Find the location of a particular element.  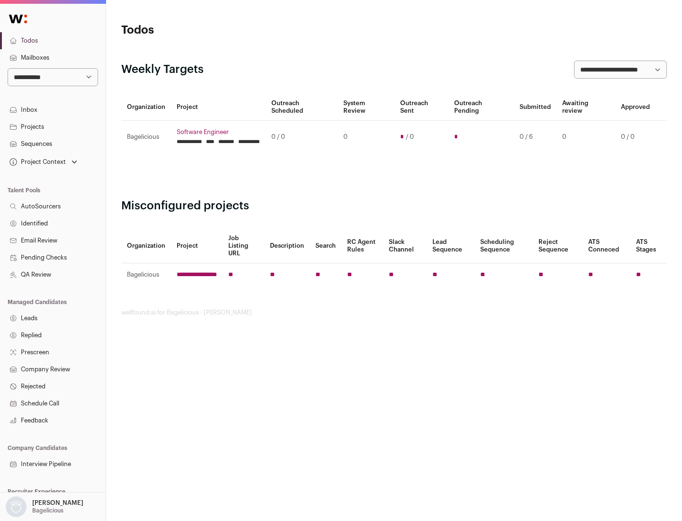

th: Approved is located at coordinates (635, 107).